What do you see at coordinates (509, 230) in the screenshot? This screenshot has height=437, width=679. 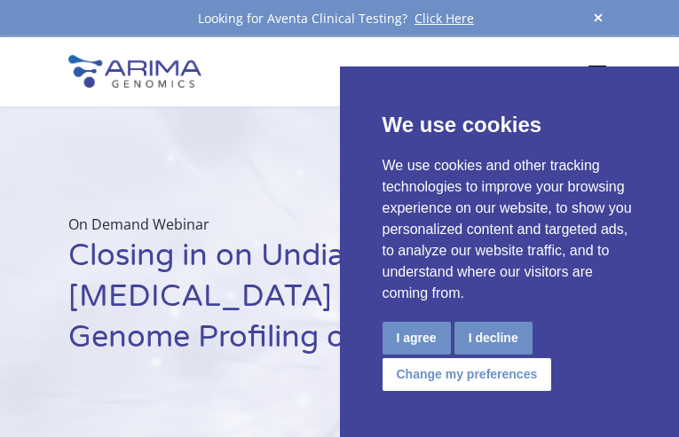 I see `p: We use cookies and other tracking technologies to improve your browsing experience on our website...` at bounding box center [509, 230].